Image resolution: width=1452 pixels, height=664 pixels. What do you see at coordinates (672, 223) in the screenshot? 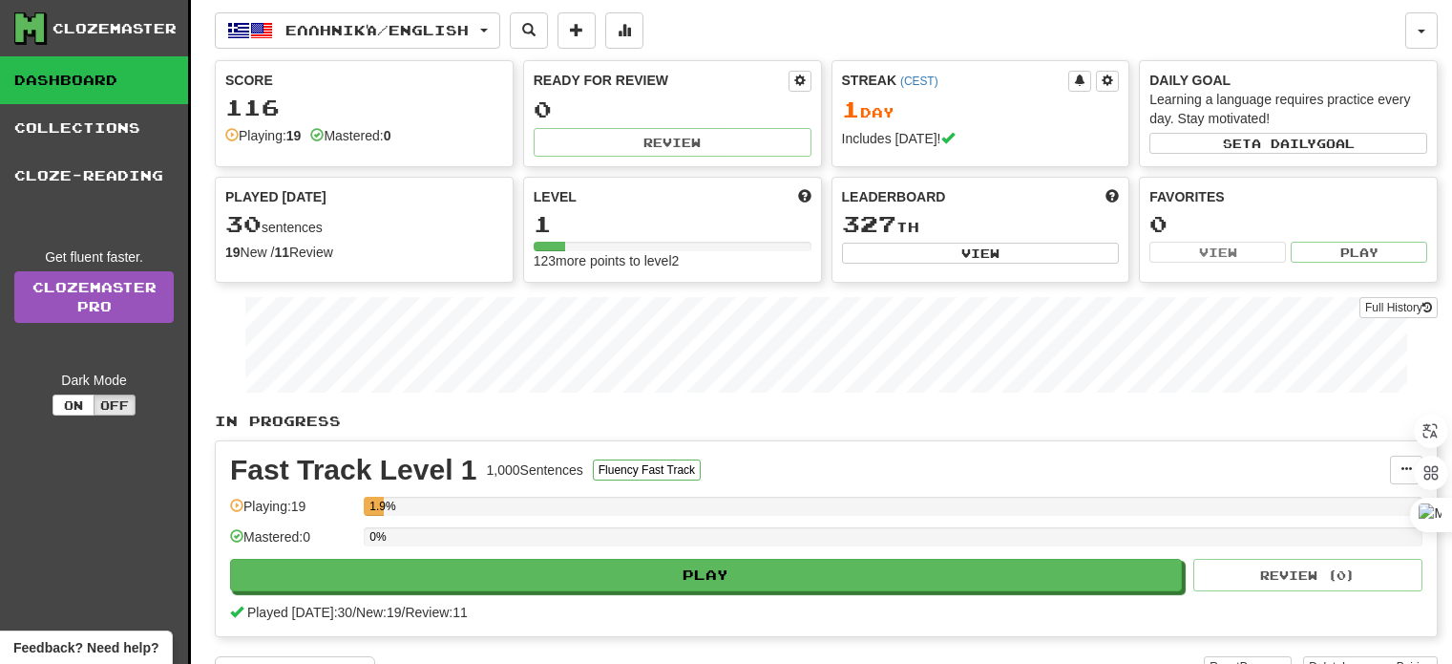
I see `div: 1` at bounding box center [672, 223].